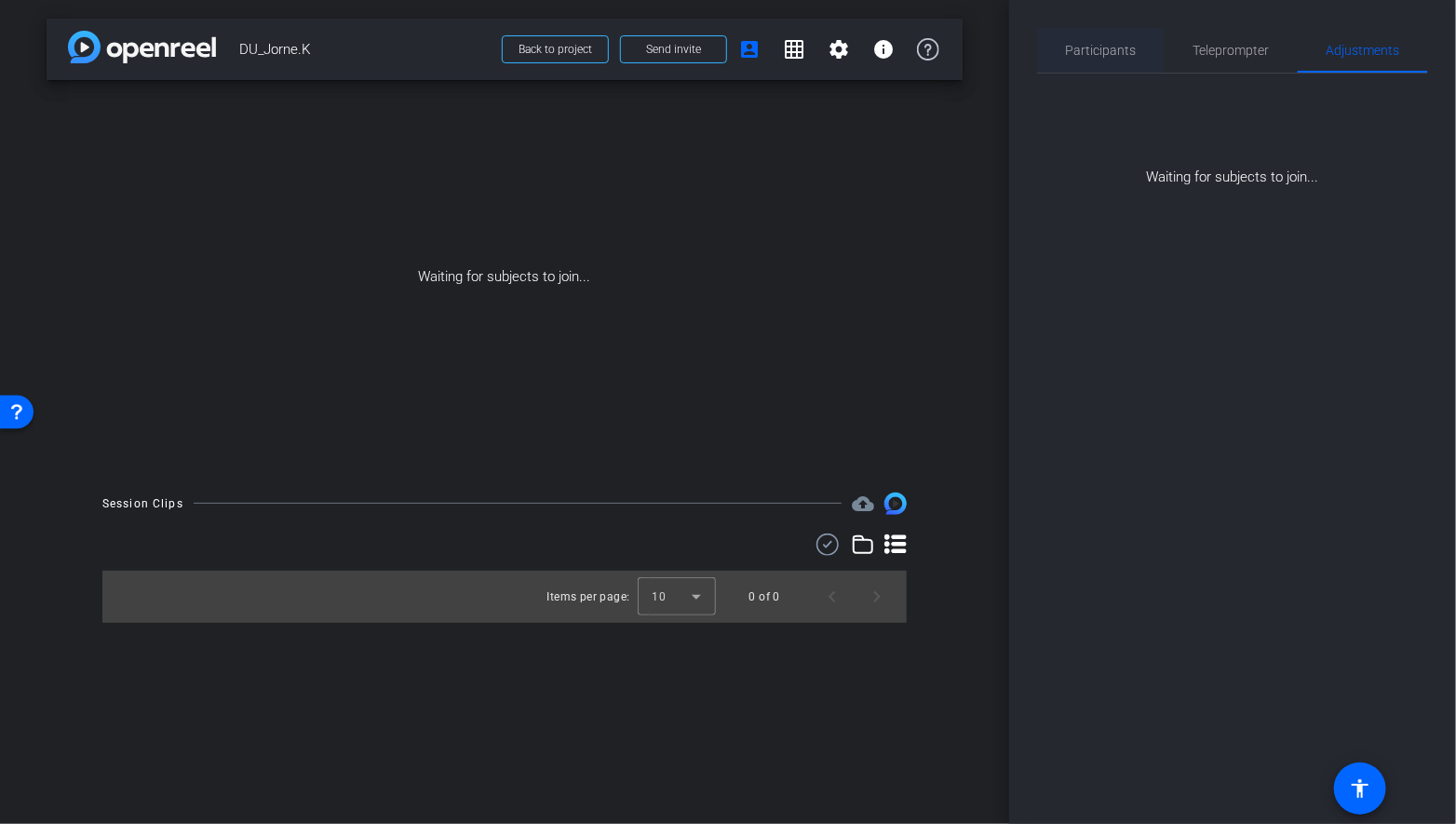 This screenshot has height=824, width=1456. What do you see at coordinates (673, 49) in the screenshot?
I see `button: Send invite` at bounding box center [673, 49].